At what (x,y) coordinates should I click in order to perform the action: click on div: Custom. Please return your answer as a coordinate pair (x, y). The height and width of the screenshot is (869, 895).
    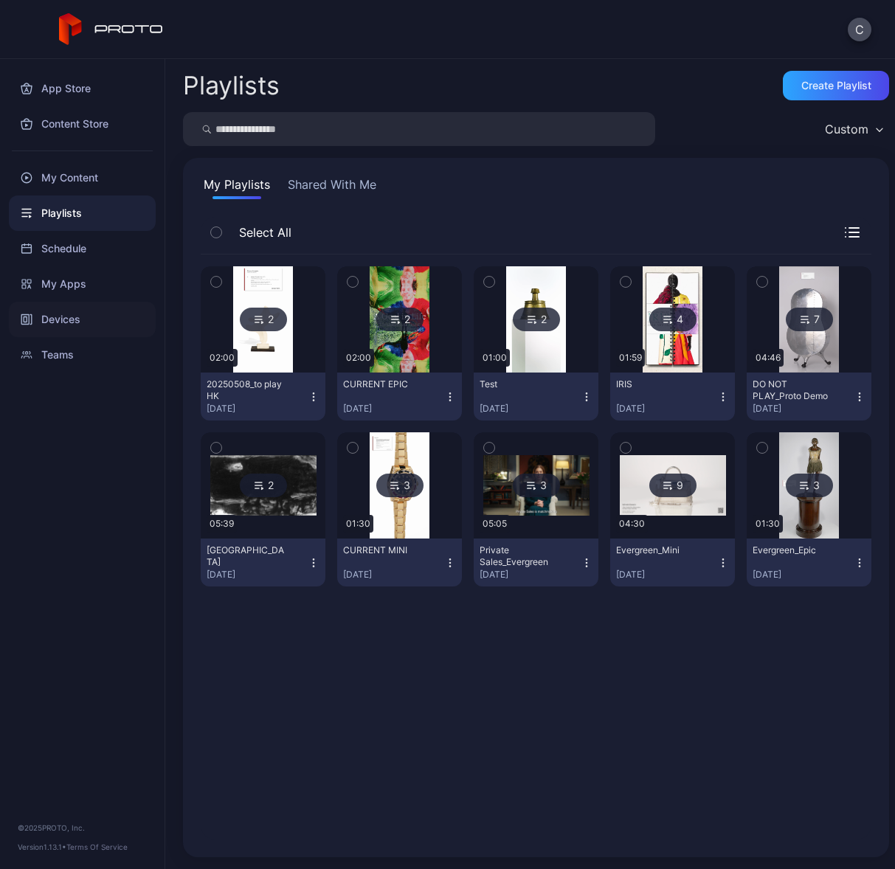
    Looking at the image, I should click on (847, 129).